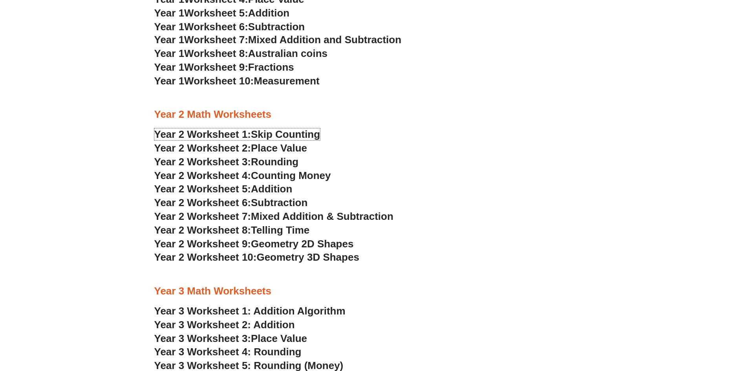 This screenshot has height=371, width=748. Describe the element at coordinates (287, 81) in the screenshot. I see `span: Measurement` at that location.